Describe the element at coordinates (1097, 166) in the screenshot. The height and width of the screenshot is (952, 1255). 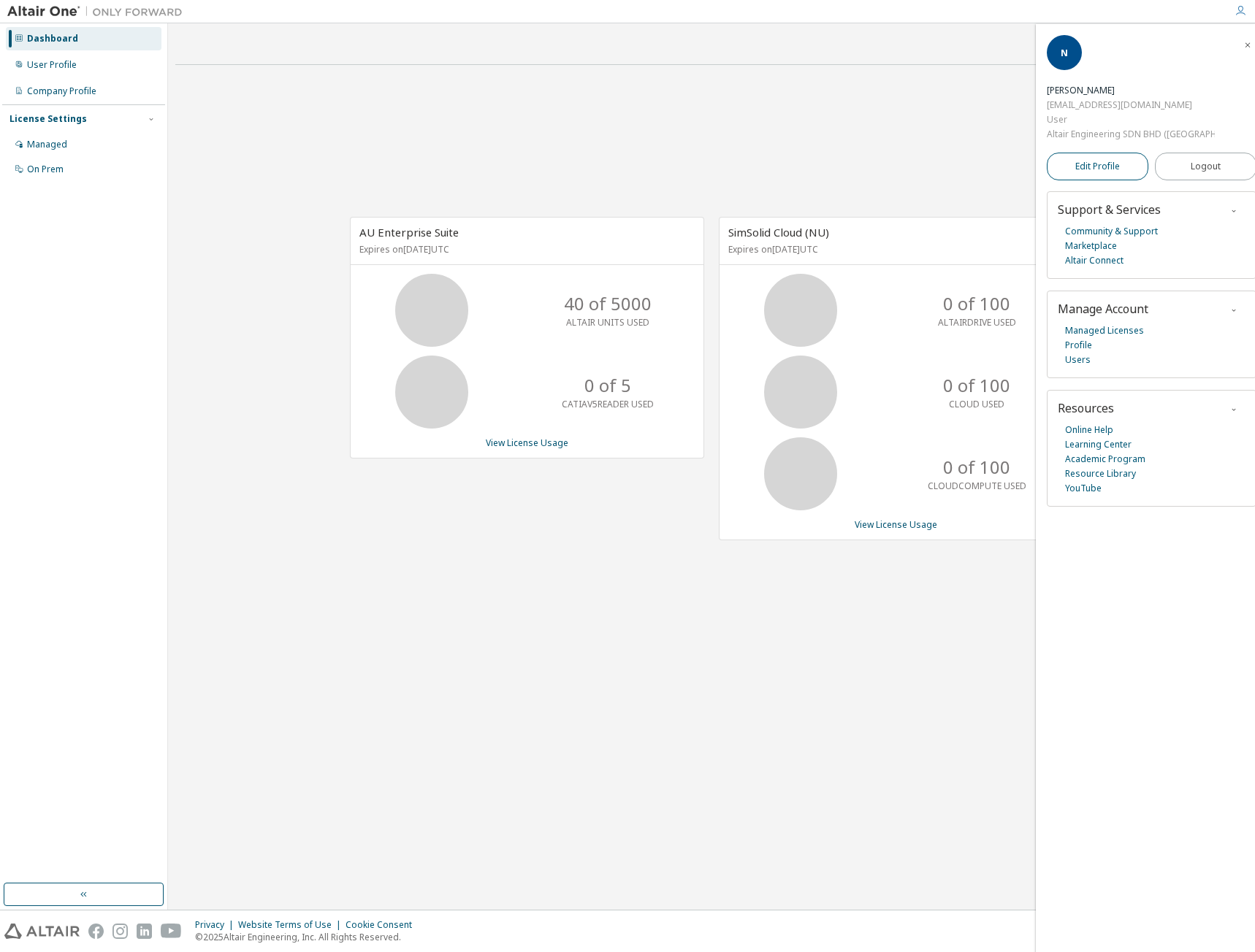
I see `a: Edit Profile` at that location.